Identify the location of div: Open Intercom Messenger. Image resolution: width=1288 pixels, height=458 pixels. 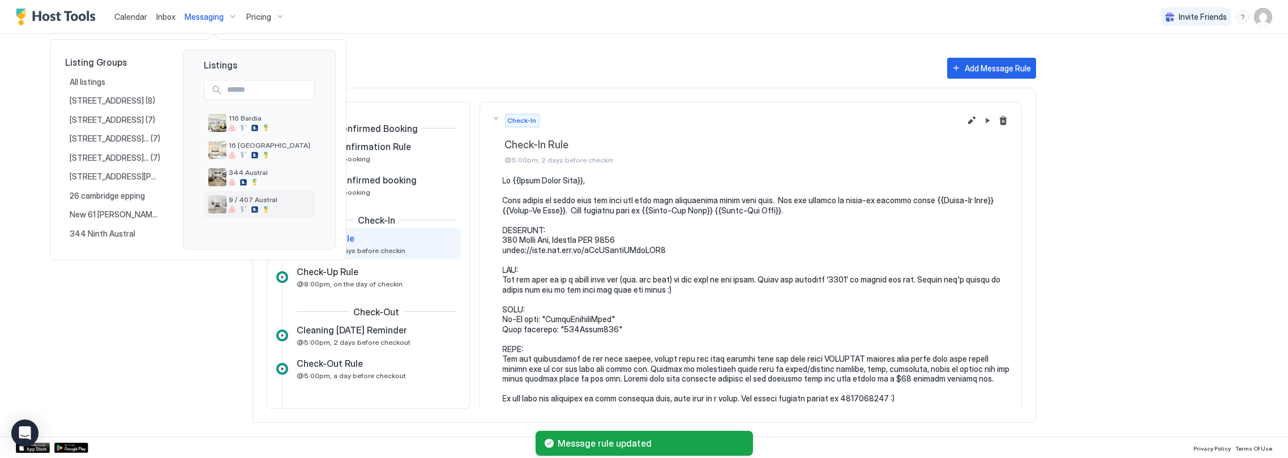
(25, 433).